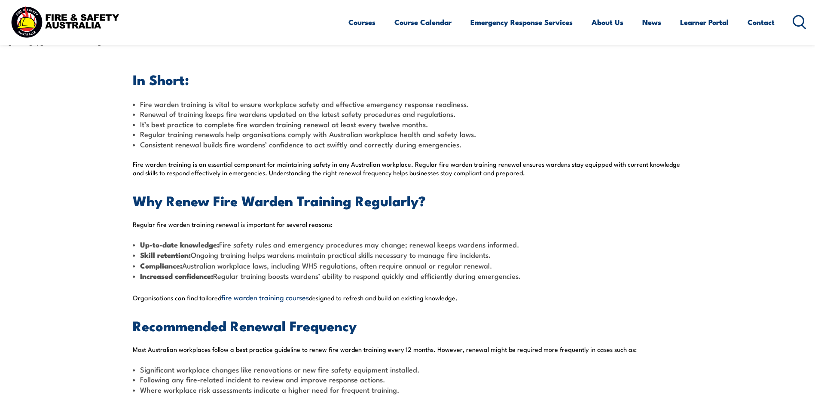 The image size is (815, 397). Describe the element at coordinates (265, 297) in the screenshot. I see `span: fire warden training courses` at that location.